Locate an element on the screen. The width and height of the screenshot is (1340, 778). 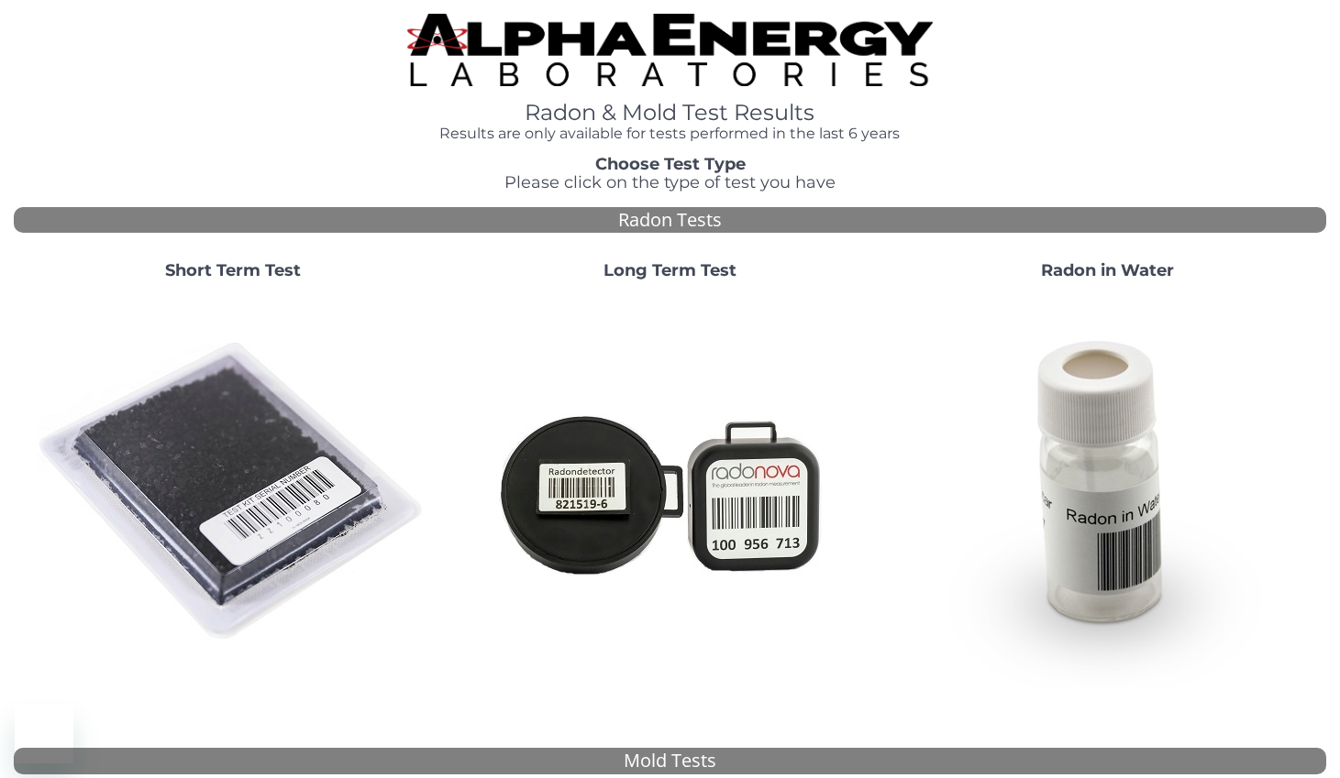
img: TightCrop.jpg is located at coordinates (669, 50).